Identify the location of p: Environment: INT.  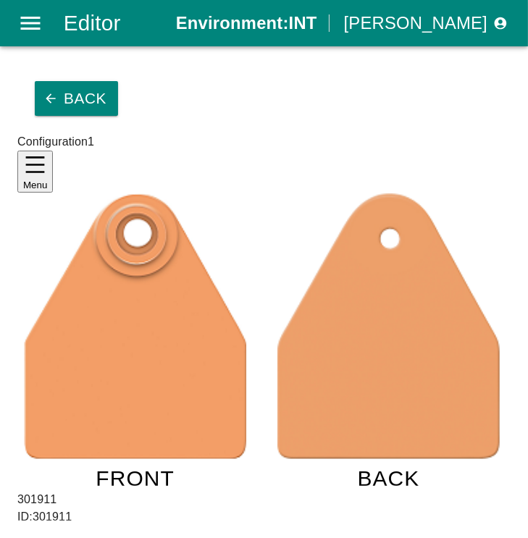
(246, 23).